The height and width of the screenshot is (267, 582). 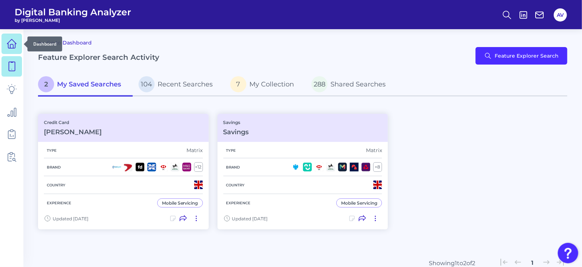 I want to click on p: Savings, so click(x=236, y=122).